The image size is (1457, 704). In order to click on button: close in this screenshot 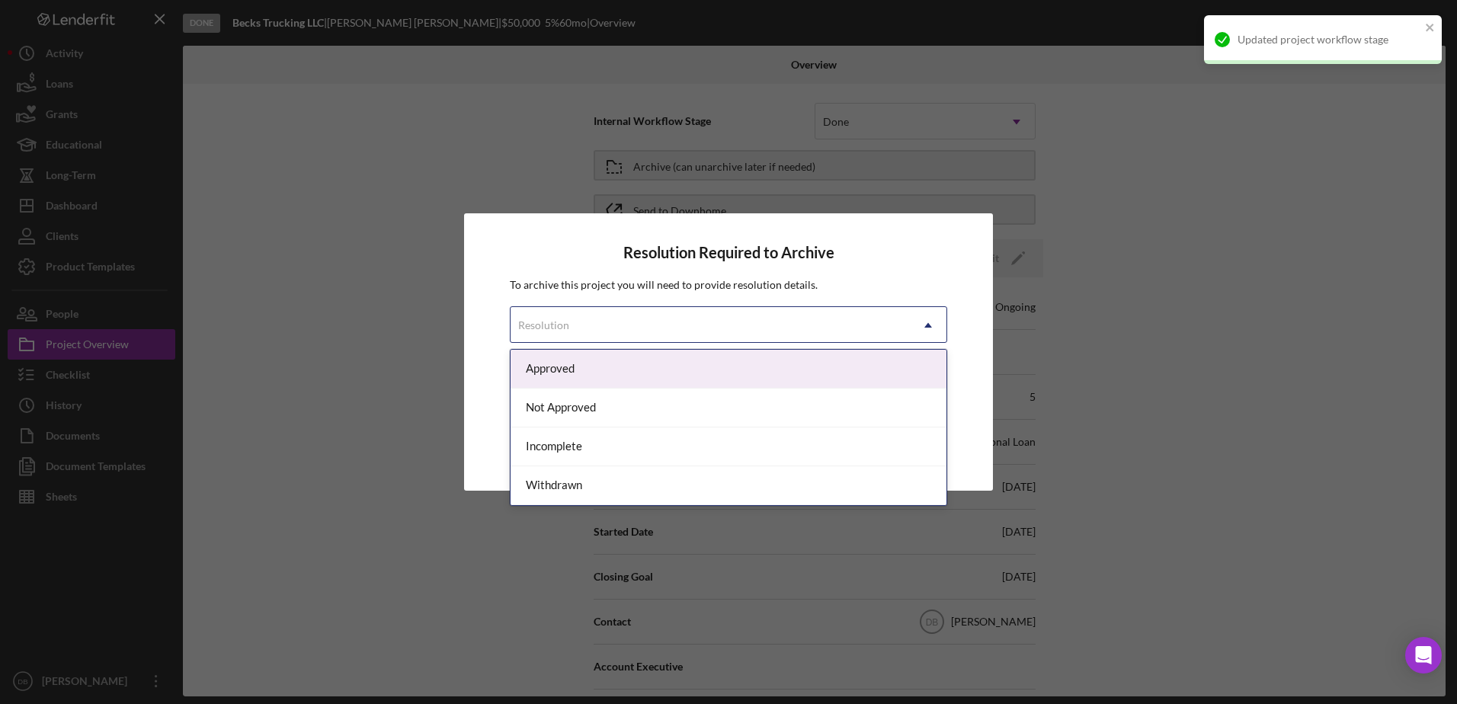, I will do `click(1430, 28)`.